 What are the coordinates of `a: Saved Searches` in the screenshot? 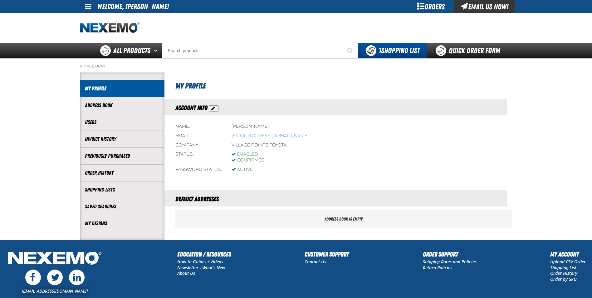 It's located at (122, 206).